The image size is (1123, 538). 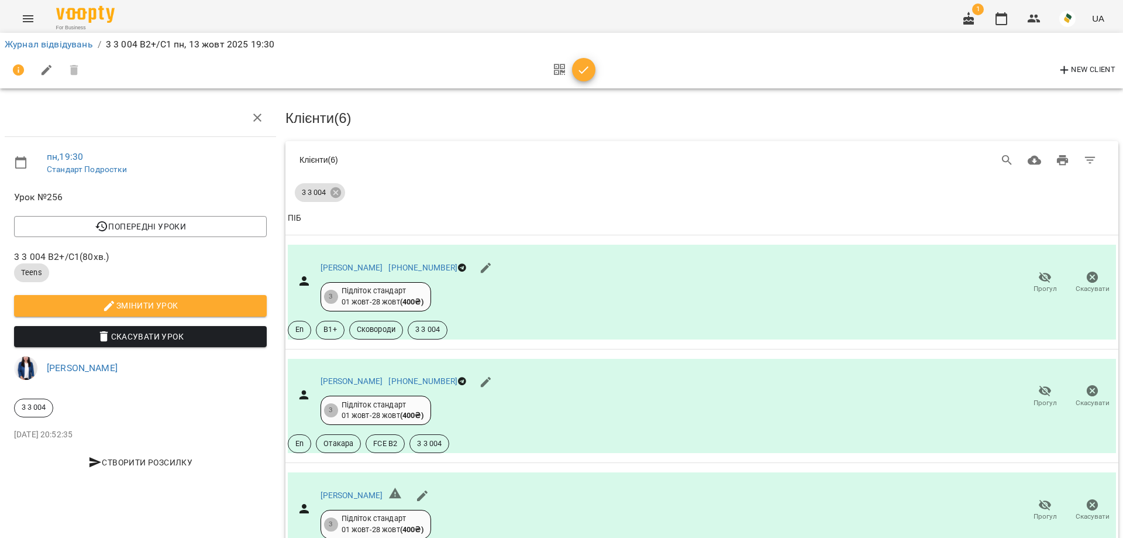 What do you see at coordinates (483, 160) in the screenshot?
I see `div: Клієнти ( 6 )` at bounding box center [483, 160].